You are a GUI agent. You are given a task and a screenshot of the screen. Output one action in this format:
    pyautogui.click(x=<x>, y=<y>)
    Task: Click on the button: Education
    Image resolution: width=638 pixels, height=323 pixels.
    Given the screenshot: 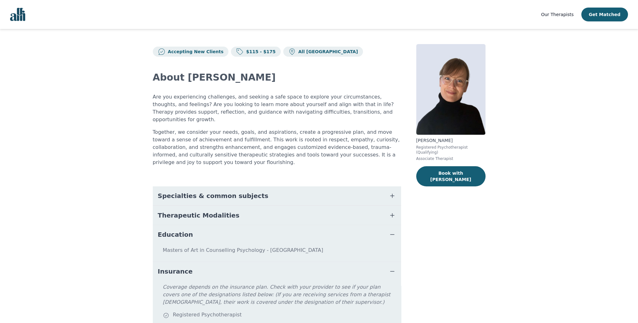 What is the action you would take?
    pyautogui.click(x=277, y=235)
    